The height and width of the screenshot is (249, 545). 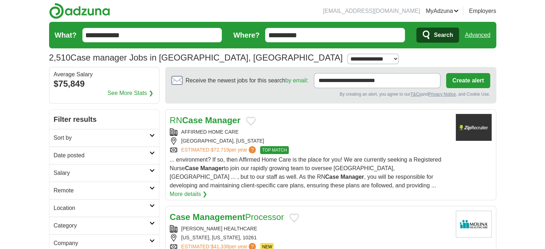 What do you see at coordinates (468, 81) in the screenshot?
I see `button: Create alert` at bounding box center [468, 81].